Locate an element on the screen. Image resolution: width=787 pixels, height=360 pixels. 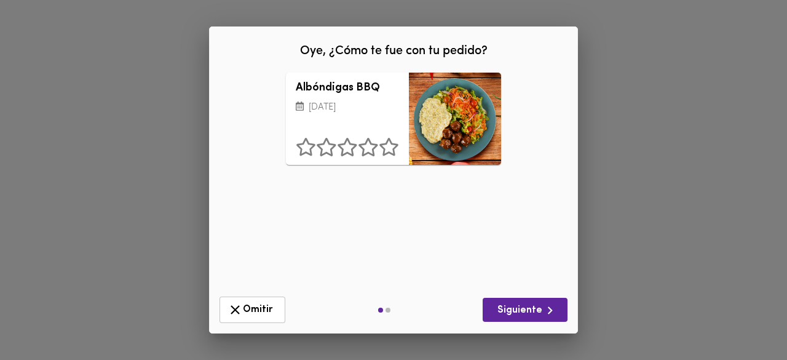
span: Siguiente is located at coordinates (525, 310).